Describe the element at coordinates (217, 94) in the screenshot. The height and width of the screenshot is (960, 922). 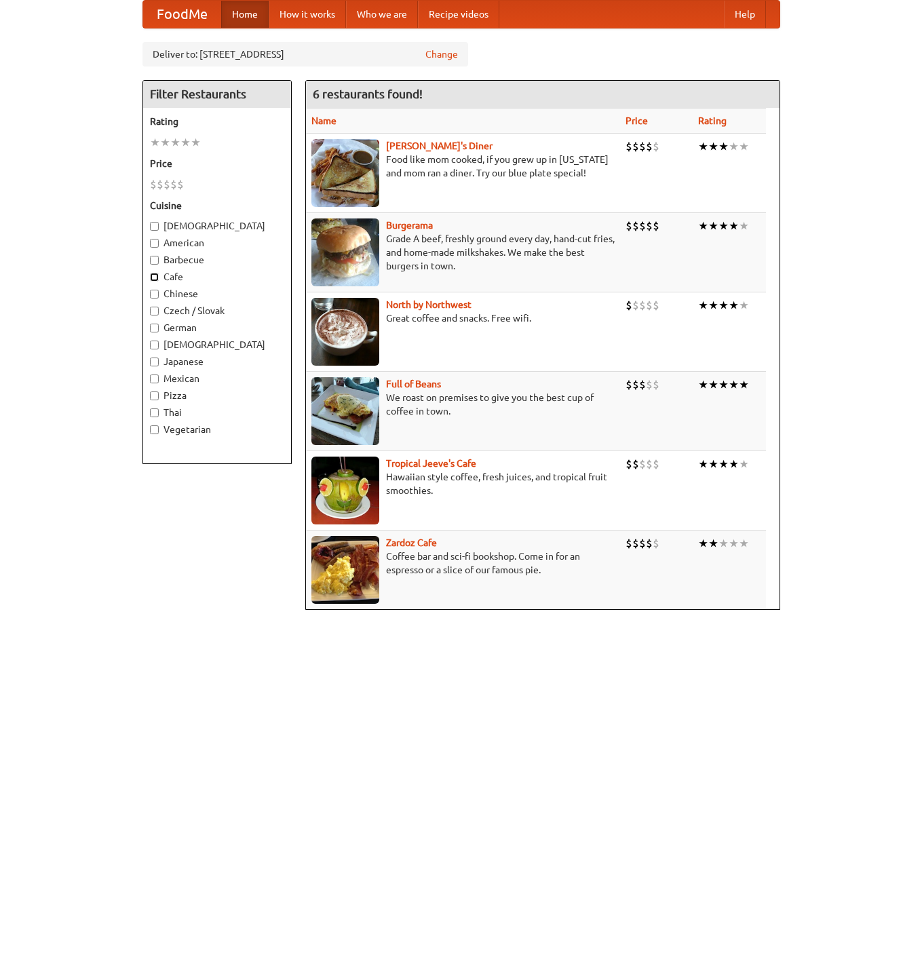
I see `h4: Filter Restaurants` at that location.